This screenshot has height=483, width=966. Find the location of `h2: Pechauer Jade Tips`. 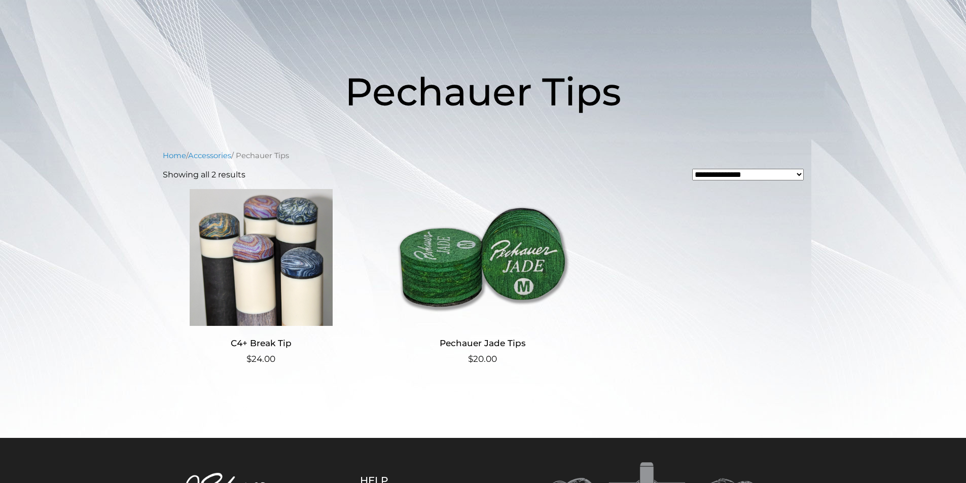

h2: Pechauer Jade Tips is located at coordinates (482, 343).